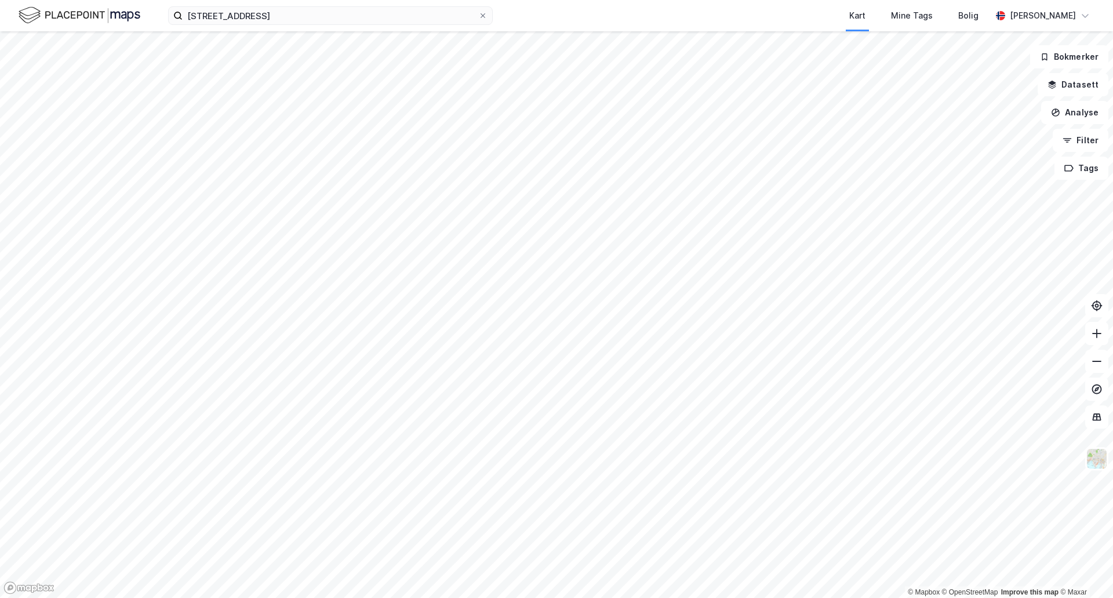 Image resolution: width=1113 pixels, height=598 pixels. Describe the element at coordinates (1097, 459) in the screenshot. I see `img: Z` at that location.